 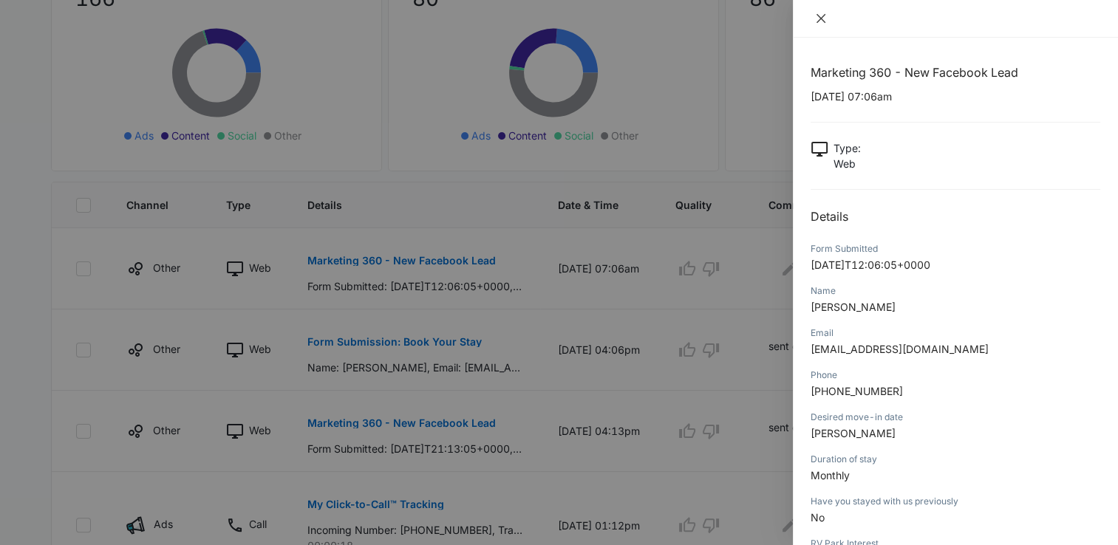 What do you see at coordinates (955, 72) in the screenshot?
I see `h1: Marketing 360 - New Facebook Lead` at bounding box center [955, 72].